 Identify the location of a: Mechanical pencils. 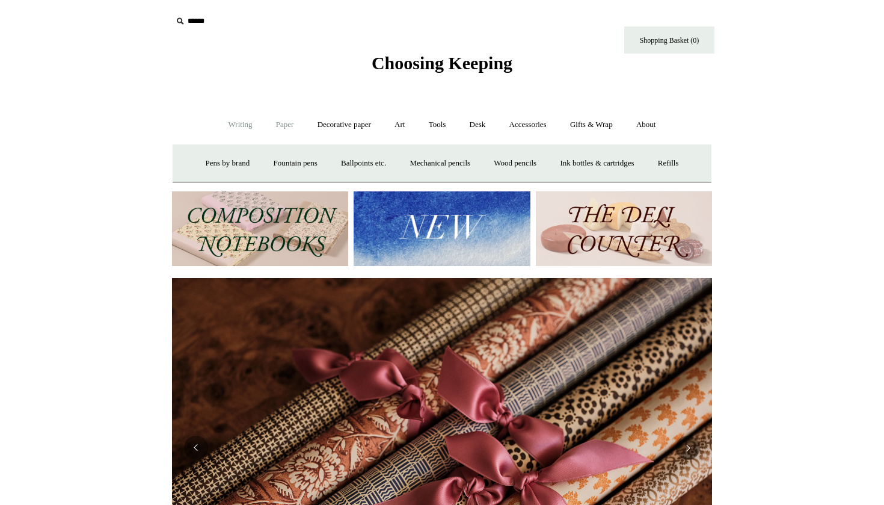
(440, 163).